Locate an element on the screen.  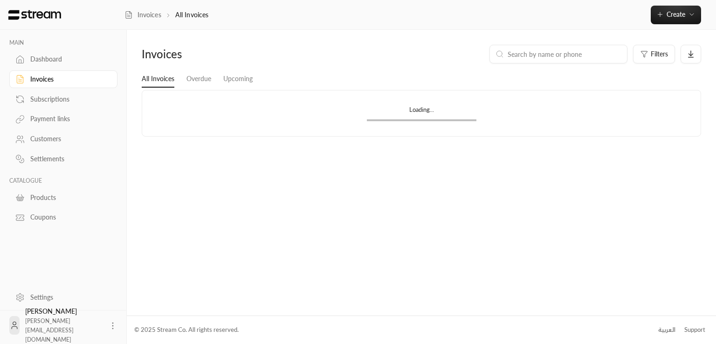
button: Filters is located at coordinates (654, 54).